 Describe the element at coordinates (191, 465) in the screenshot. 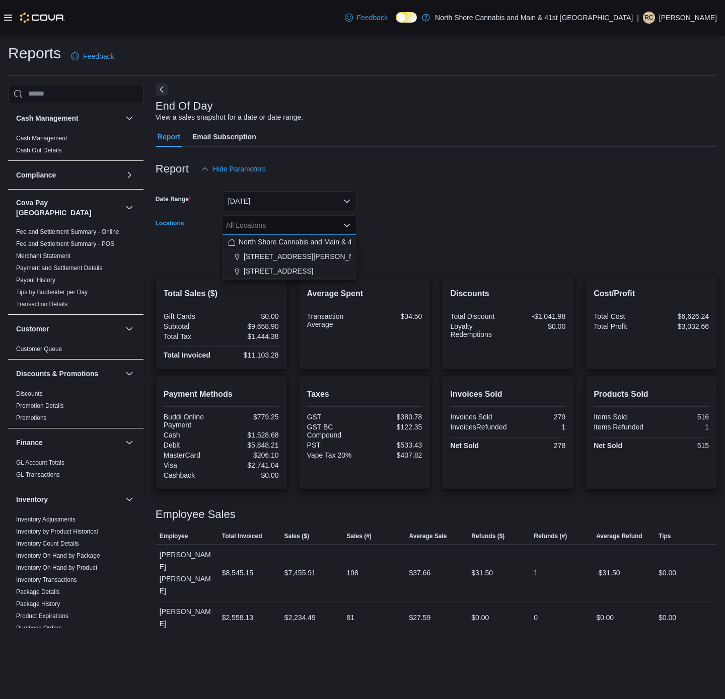

I see `div: Visa` at that location.